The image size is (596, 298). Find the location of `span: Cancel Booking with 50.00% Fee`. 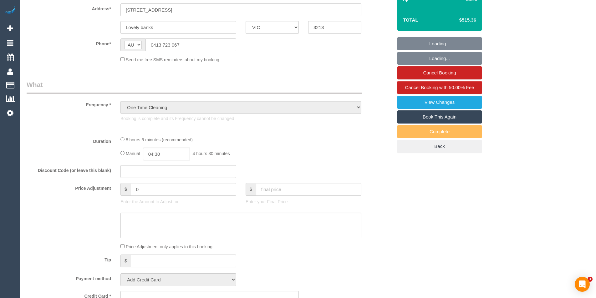

span: Cancel Booking with 50.00% Fee is located at coordinates (440, 87).